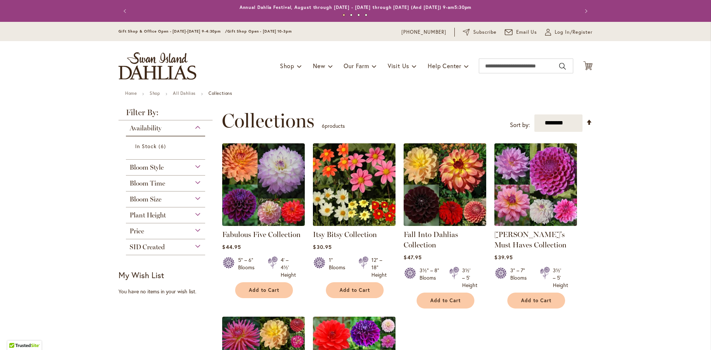 This screenshot has width=711, height=350. I want to click on strong: Filter By:, so click(165, 114).